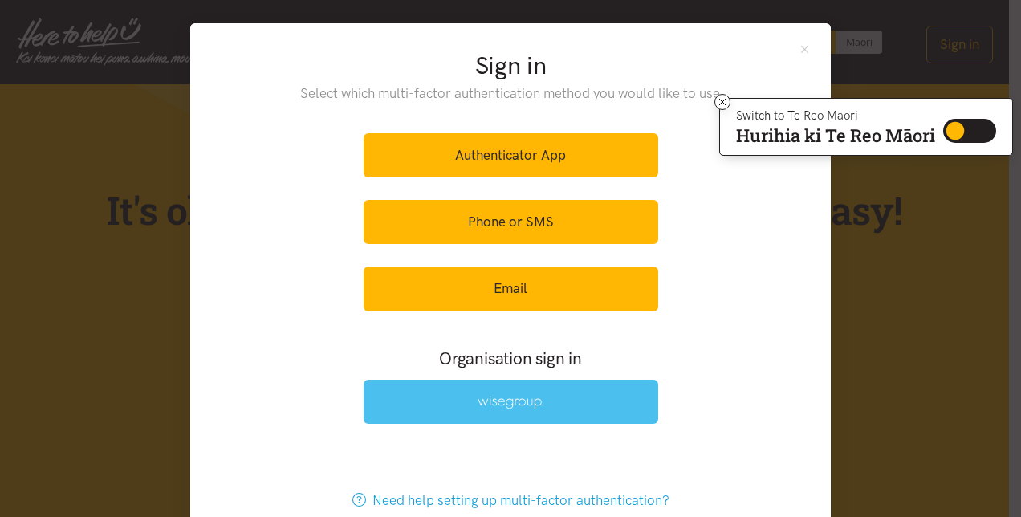 The image size is (1021, 517). Describe the element at coordinates (511, 155) in the screenshot. I see `a: Authenticator App` at that location.